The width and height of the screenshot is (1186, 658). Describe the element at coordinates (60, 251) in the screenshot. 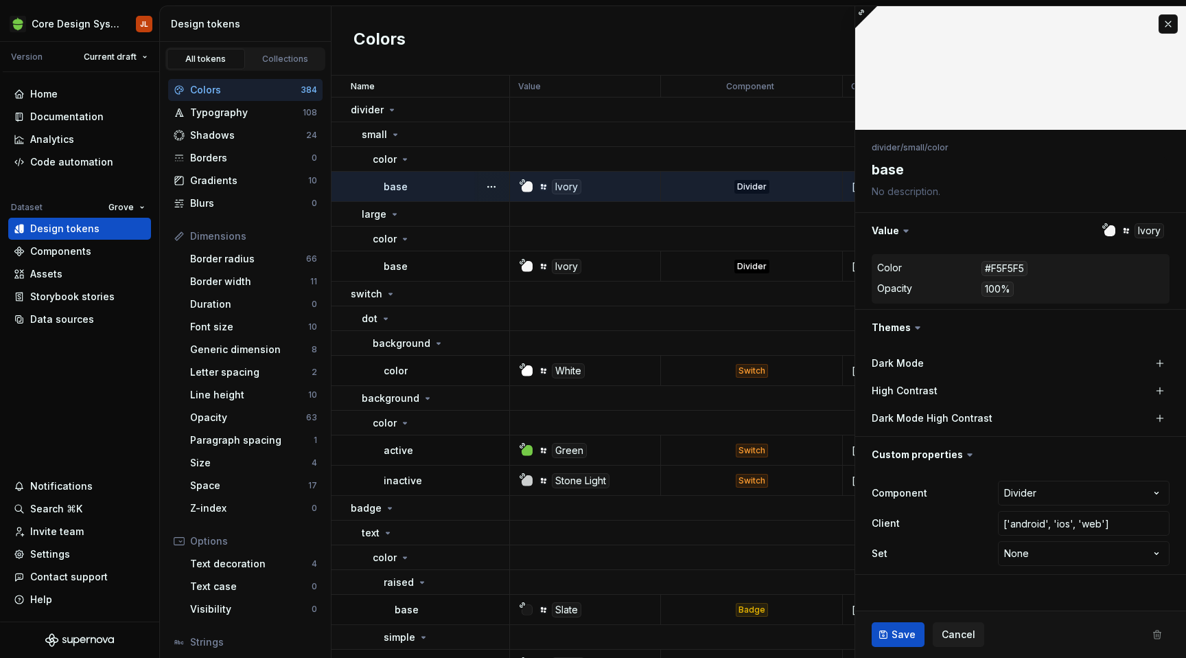

I see `div: Components` at that location.